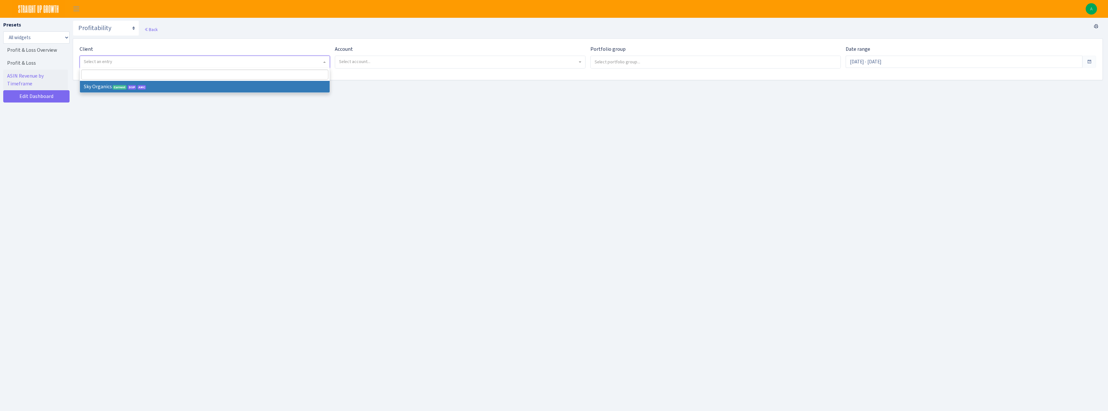  What do you see at coordinates (1092, 9) in the screenshot?
I see `a: A` at bounding box center [1092, 9].